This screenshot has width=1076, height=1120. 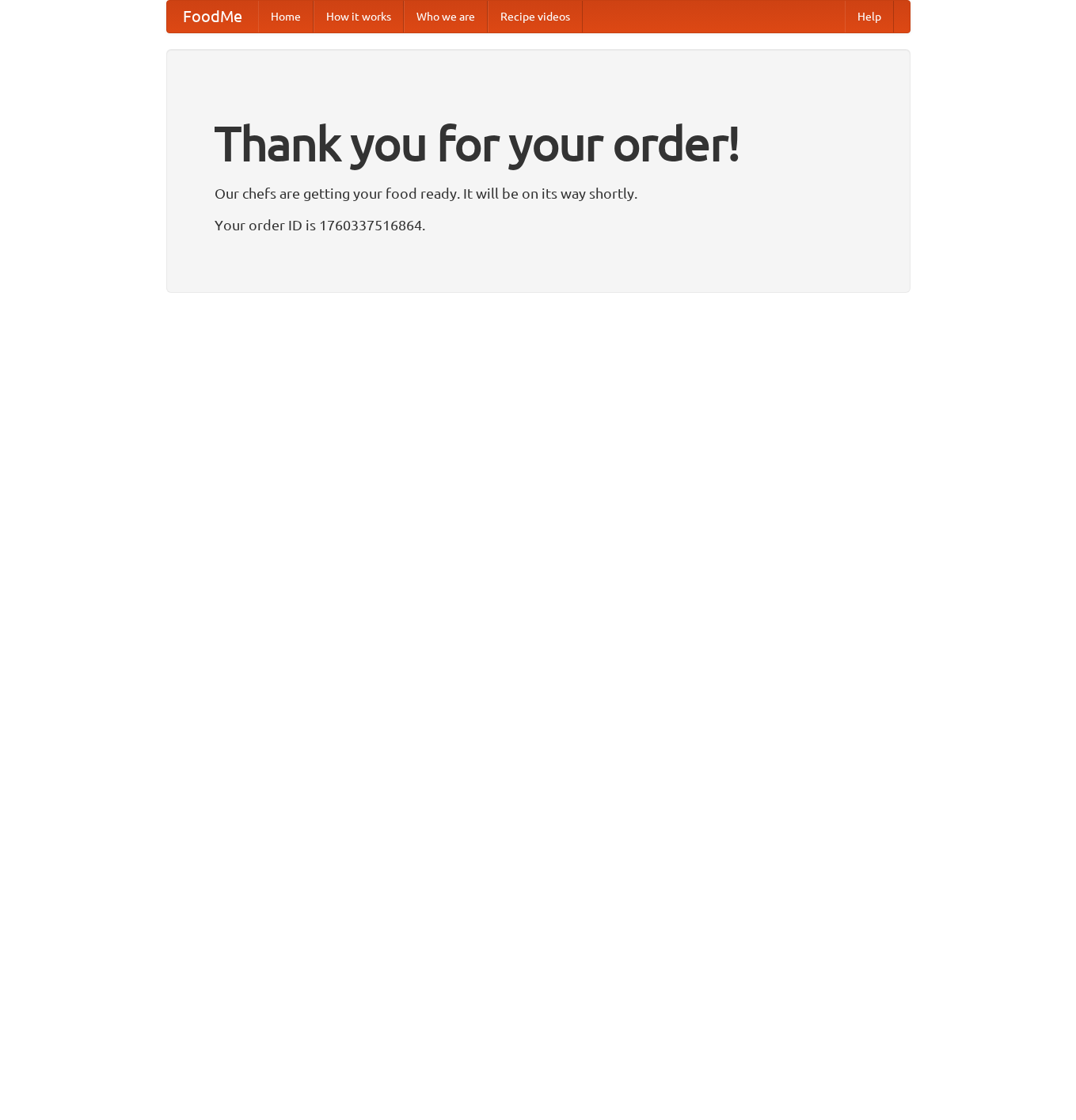 I want to click on a: Home, so click(x=286, y=17).